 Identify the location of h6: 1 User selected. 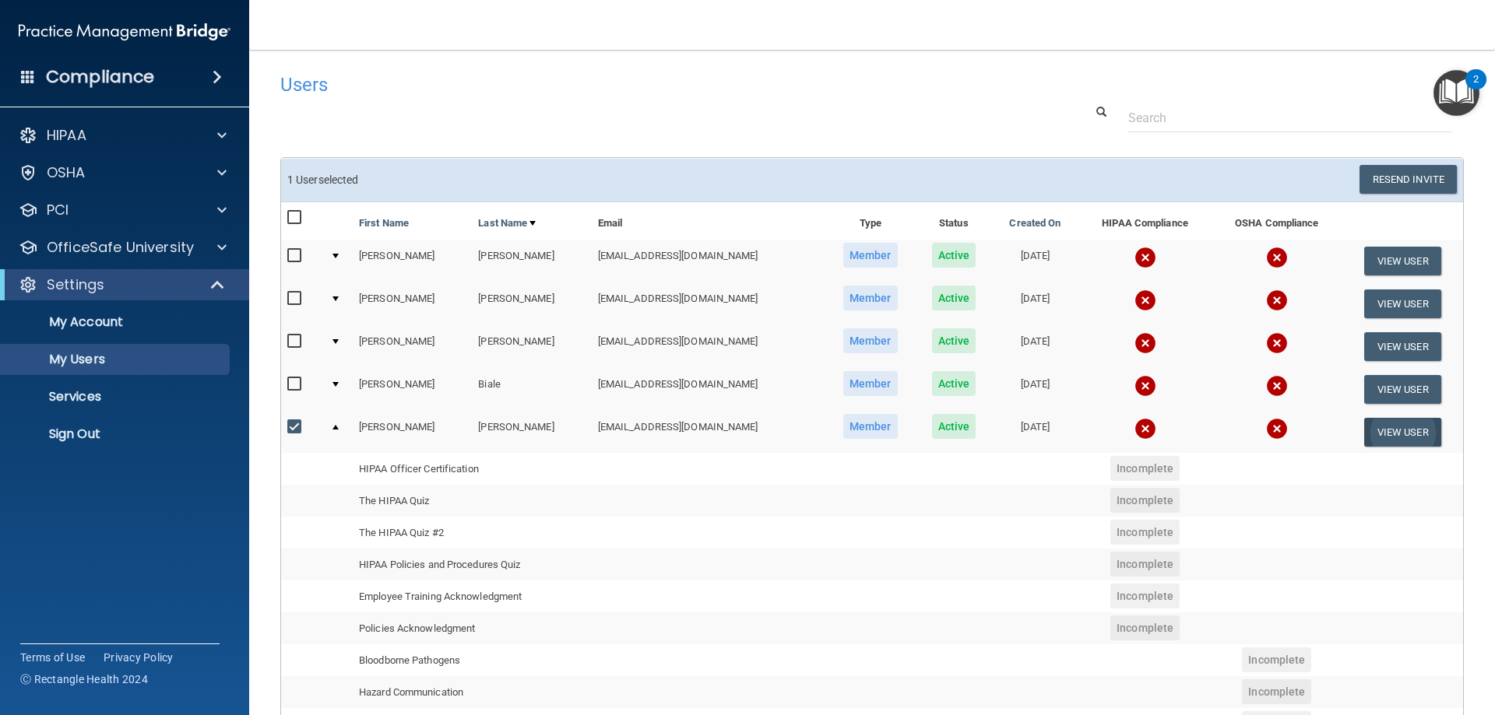
(574, 180).